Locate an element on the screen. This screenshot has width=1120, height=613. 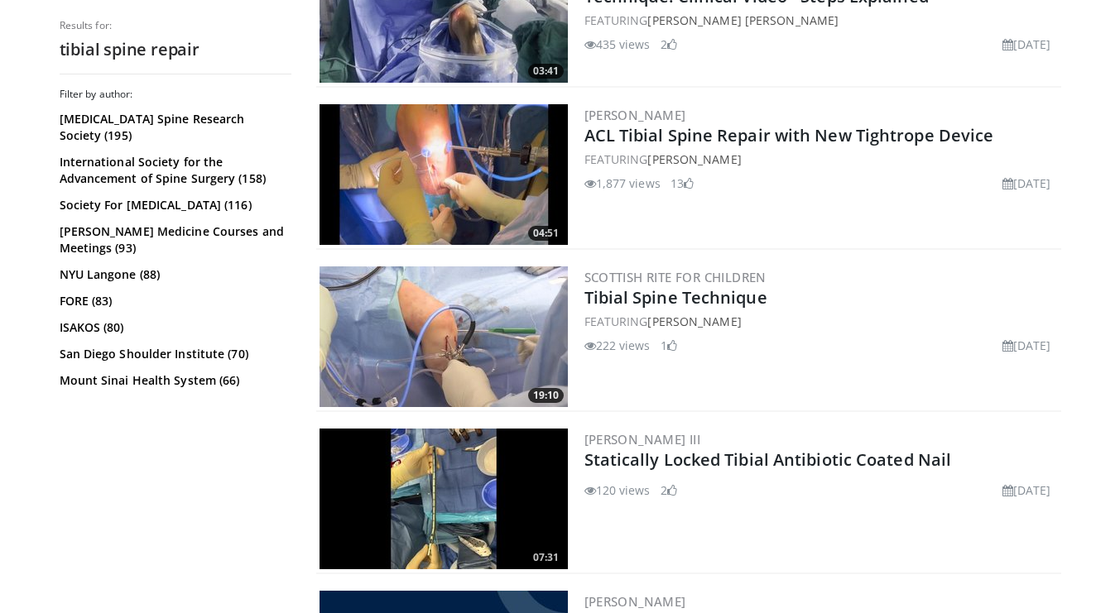
span: 04:51 is located at coordinates (545, 233).